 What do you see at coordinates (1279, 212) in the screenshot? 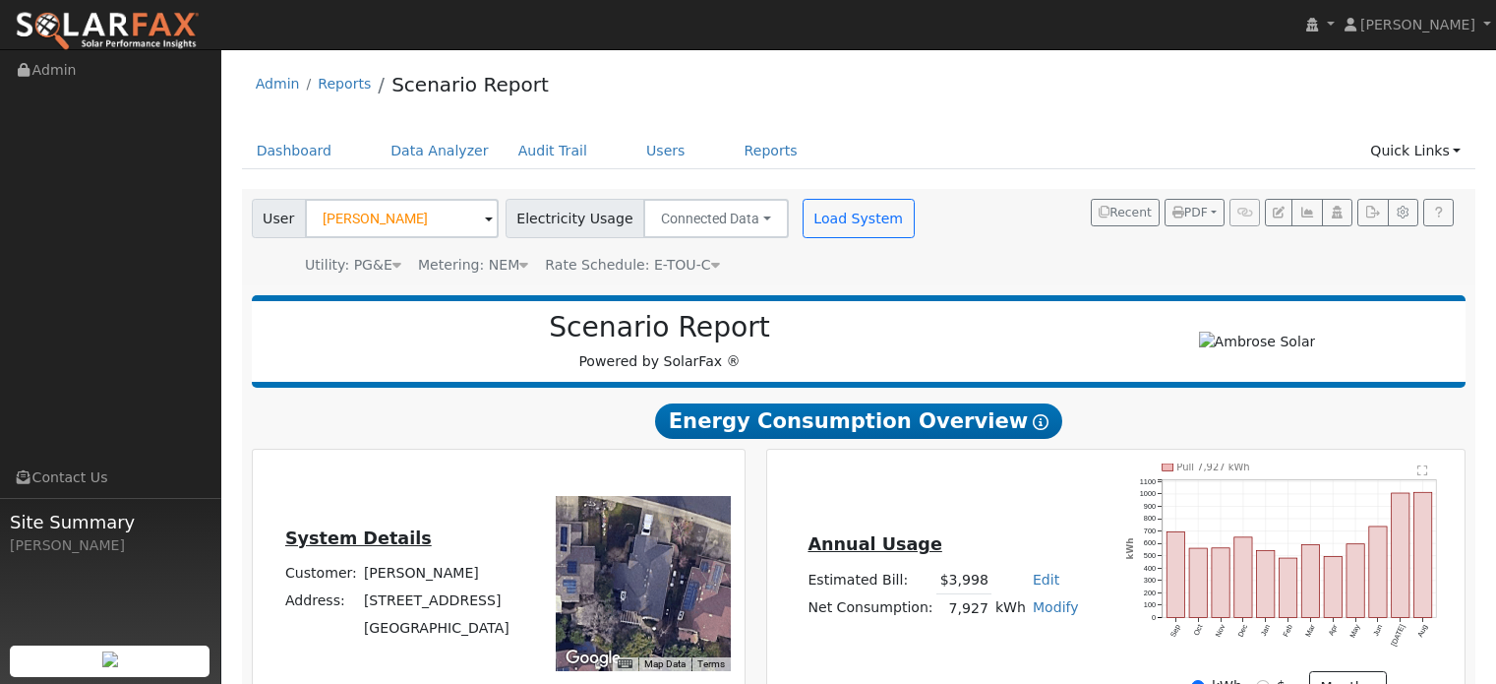
I see `button: Edit User` at bounding box center [1279, 212].